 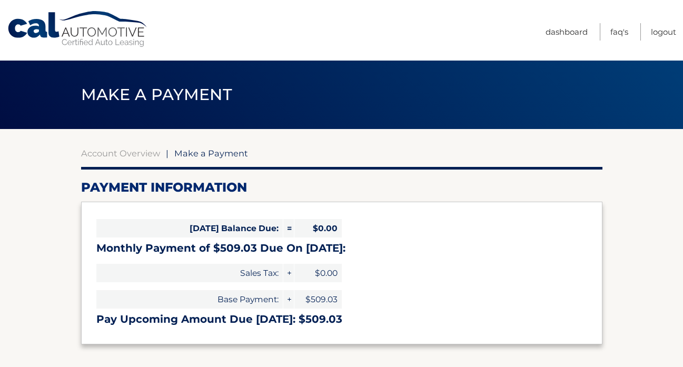 What do you see at coordinates (121, 153) in the screenshot?
I see `a: Account Overview` at bounding box center [121, 153].